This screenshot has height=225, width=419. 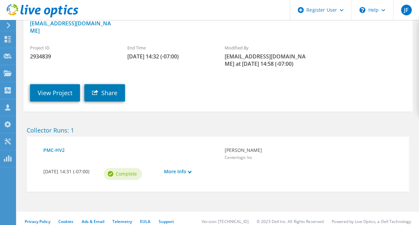 I want to click on a: Share, so click(x=105, y=93).